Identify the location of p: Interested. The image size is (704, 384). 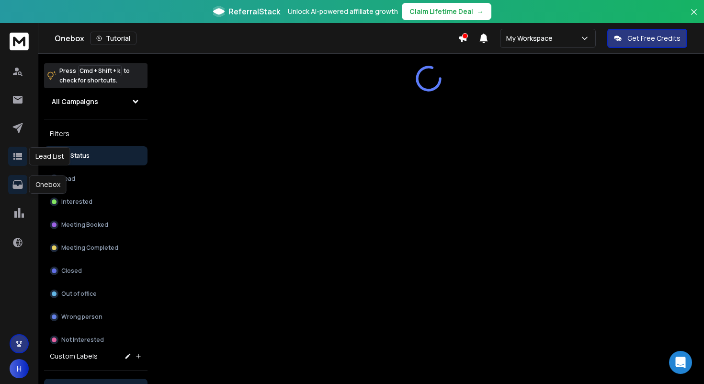
(77, 202).